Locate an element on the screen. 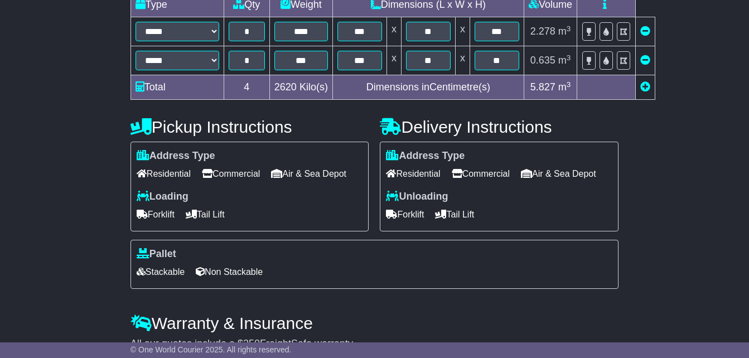 This screenshot has width=749, height=358. td: Kilo(s) is located at coordinates (300, 88).